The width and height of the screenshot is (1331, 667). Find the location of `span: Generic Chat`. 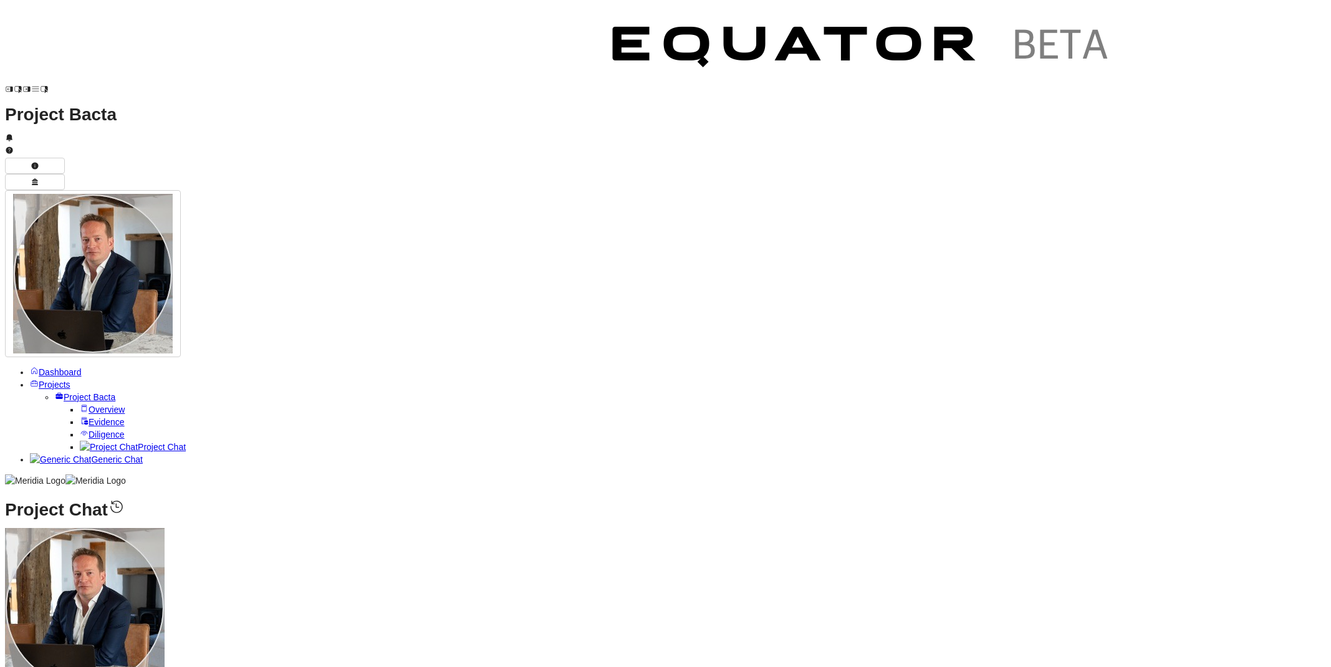

span: Generic Chat is located at coordinates (117, 459).